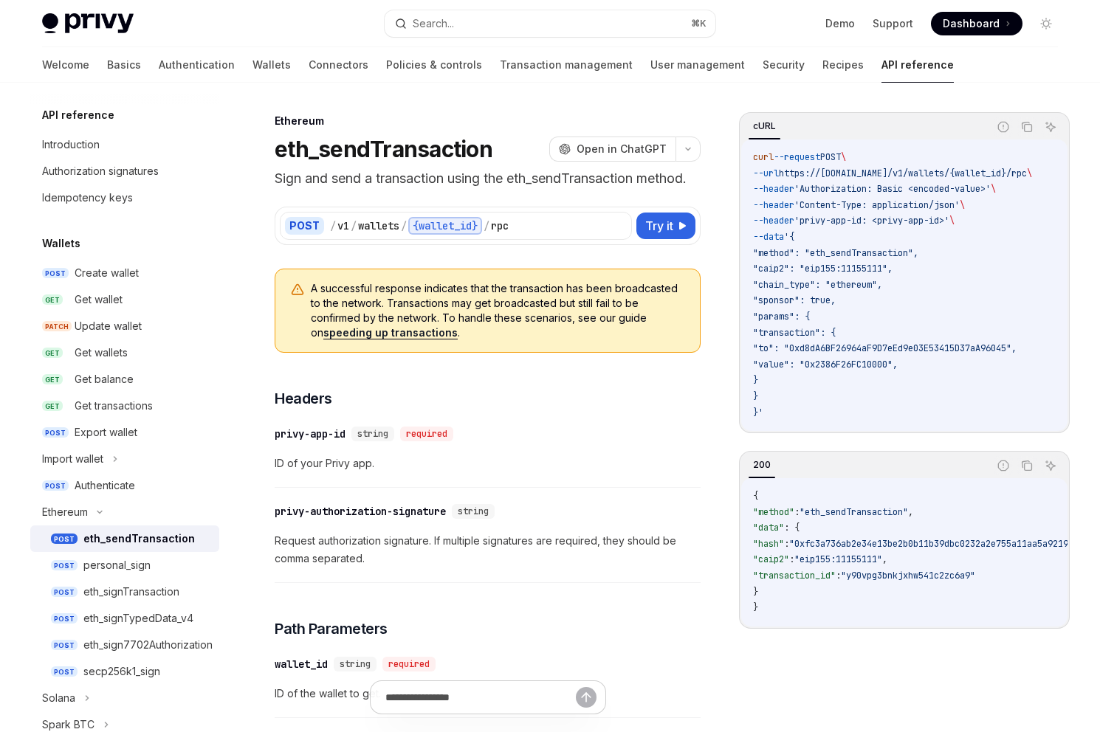 The width and height of the screenshot is (1100, 732). Describe the element at coordinates (125, 273) in the screenshot. I see `a: POSTCreate wallet` at that location.